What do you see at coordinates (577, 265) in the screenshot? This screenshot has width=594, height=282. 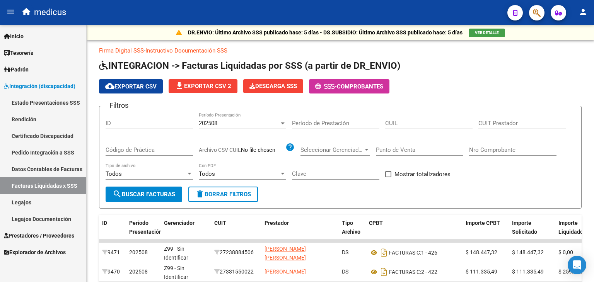 I see `div: Open Intercom Messenger` at bounding box center [577, 265].